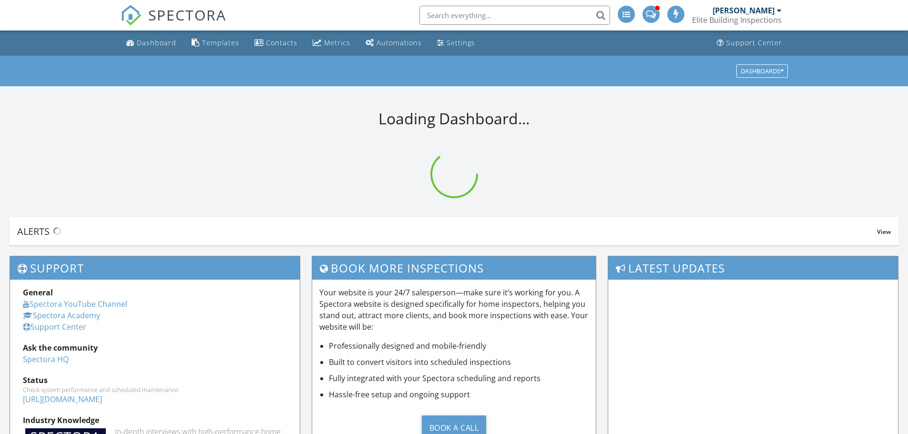 This screenshot has height=434, width=908. Describe the element at coordinates (454, 310) in the screenshot. I see `p: Your website is your 24/7 salesperson—make sure it’s working for you. A Spectora website is desig...` at that location.